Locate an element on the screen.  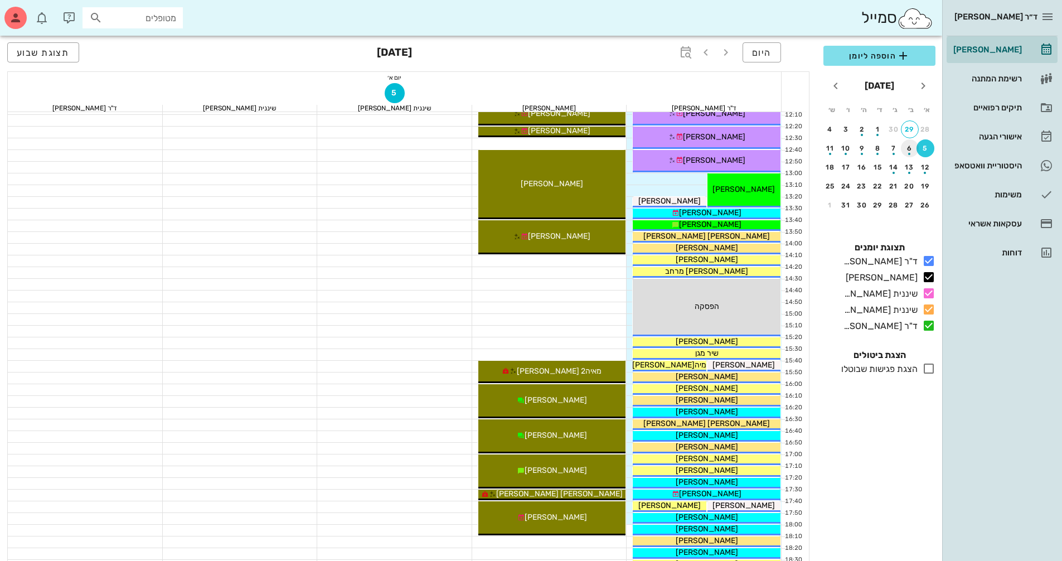
span: הוספה ליומן is located at coordinates (879, 56).